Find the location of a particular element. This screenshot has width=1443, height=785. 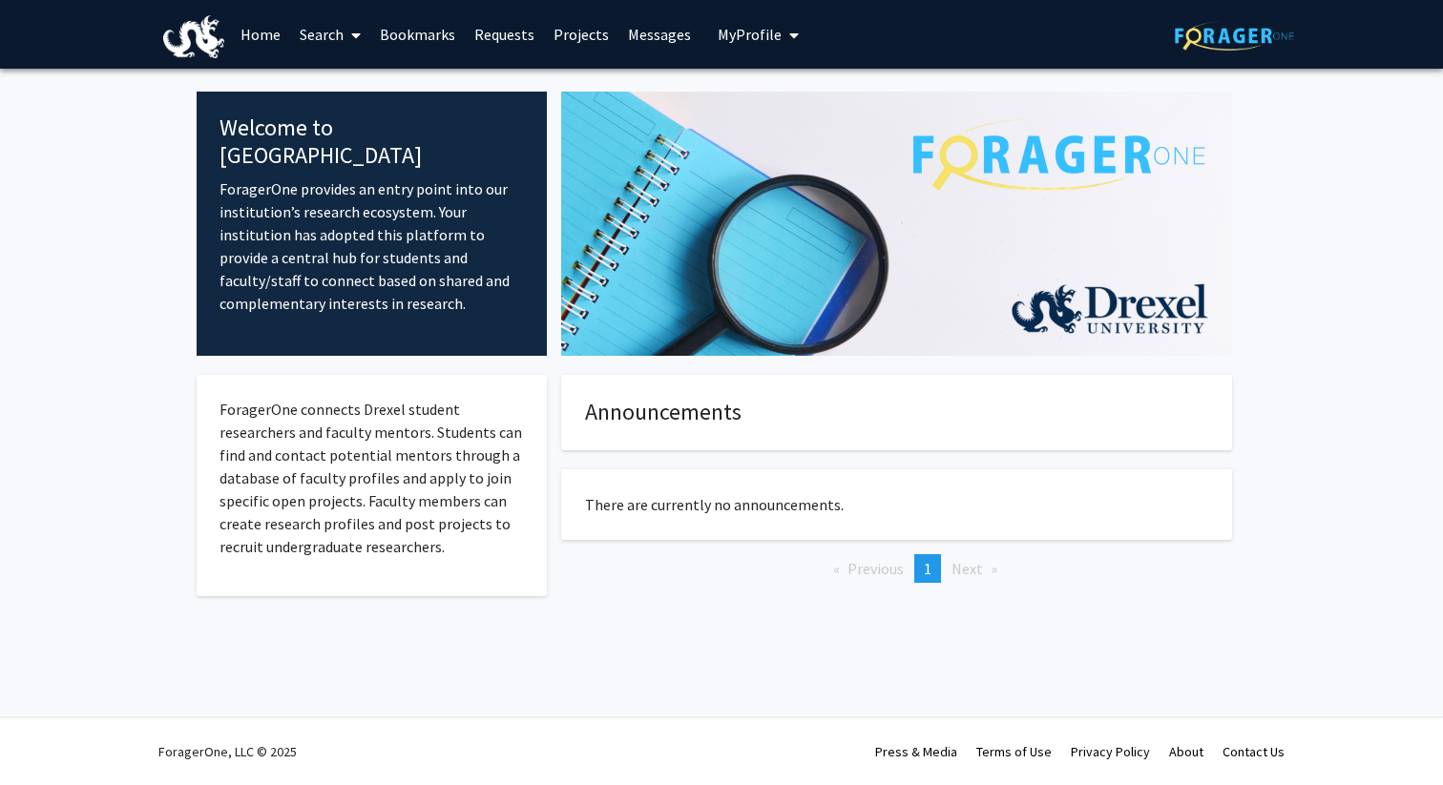

p: There are currently no announcements. is located at coordinates (896, 505).